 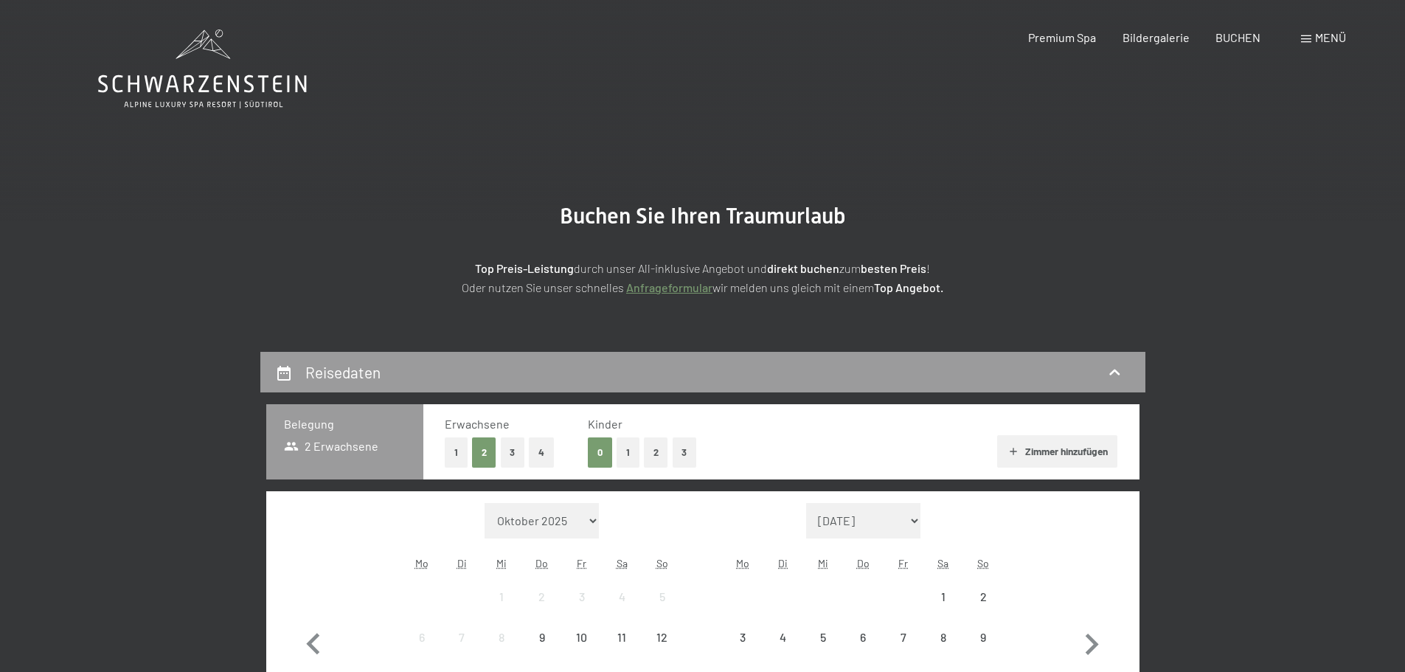 I want to click on div: Fri Oct 10 2025, so click(x=582, y=637).